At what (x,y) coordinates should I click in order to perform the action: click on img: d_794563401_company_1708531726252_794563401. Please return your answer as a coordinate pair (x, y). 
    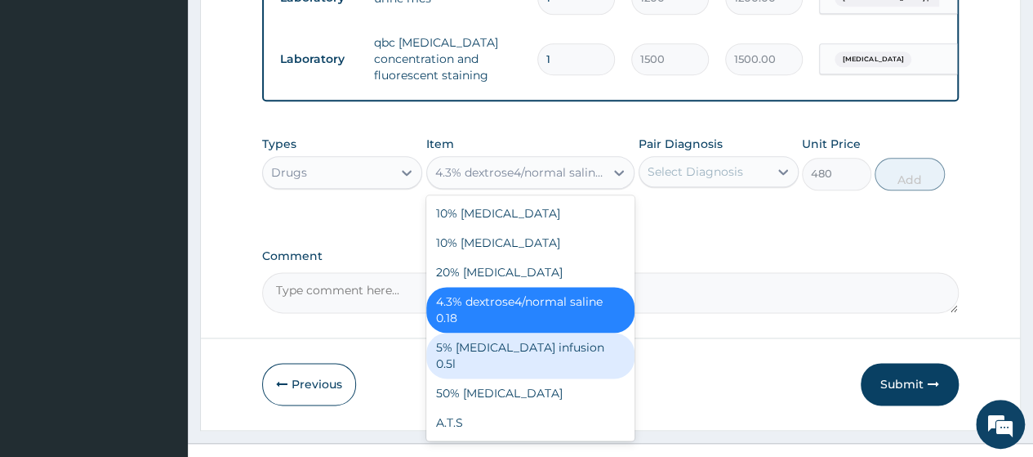
    Looking at the image, I should click on (48, 102).